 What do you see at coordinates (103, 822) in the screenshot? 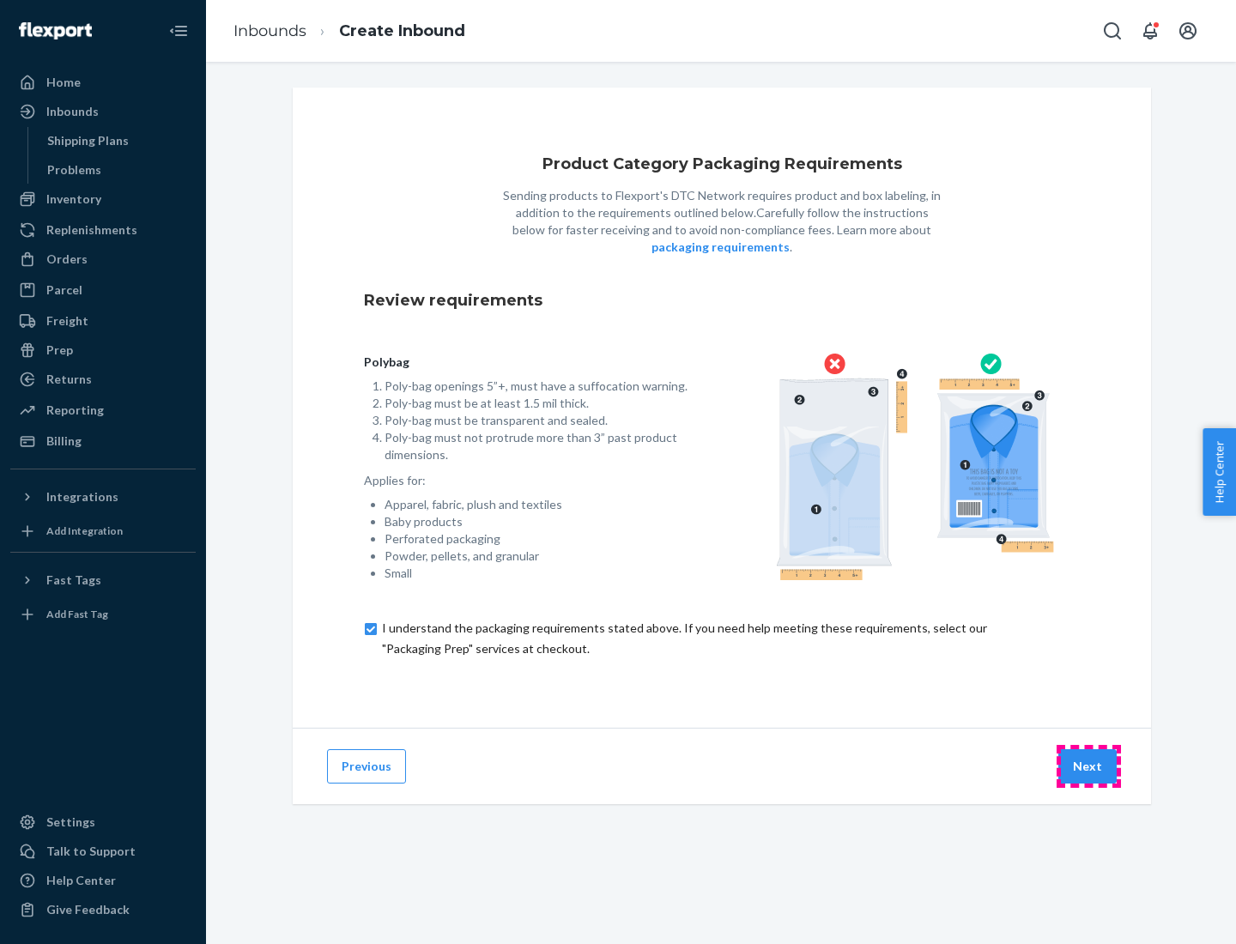
I see `a: Settings` at bounding box center [103, 822].